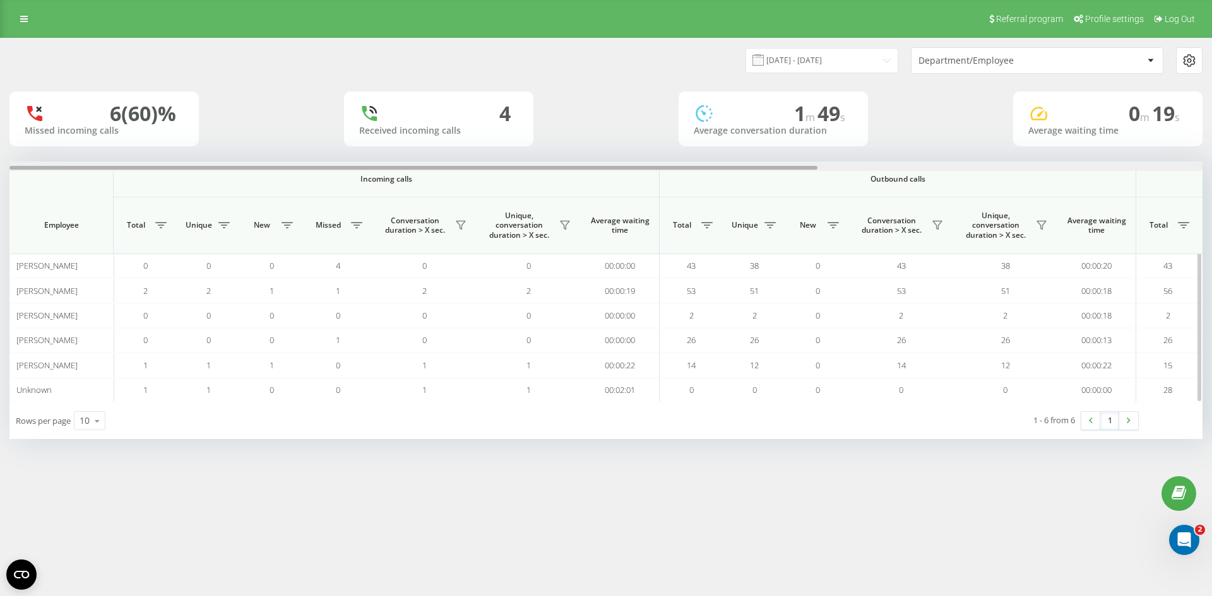 The image size is (1212, 596). What do you see at coordinates (1029, 19) in the screenshot?
I see `span: Referral program` at bounding box center [1029, 19].